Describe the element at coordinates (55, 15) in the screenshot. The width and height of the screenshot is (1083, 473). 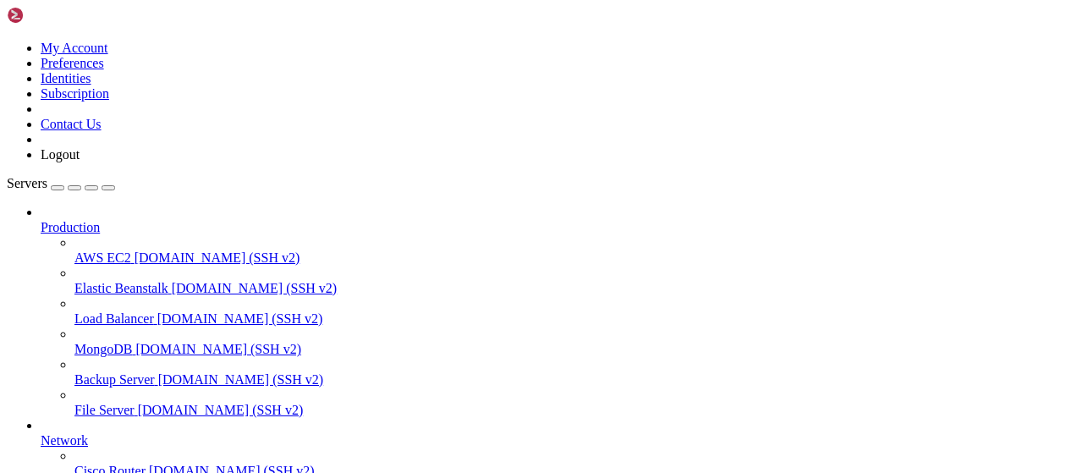
I see `img: Shellngn` at that location.